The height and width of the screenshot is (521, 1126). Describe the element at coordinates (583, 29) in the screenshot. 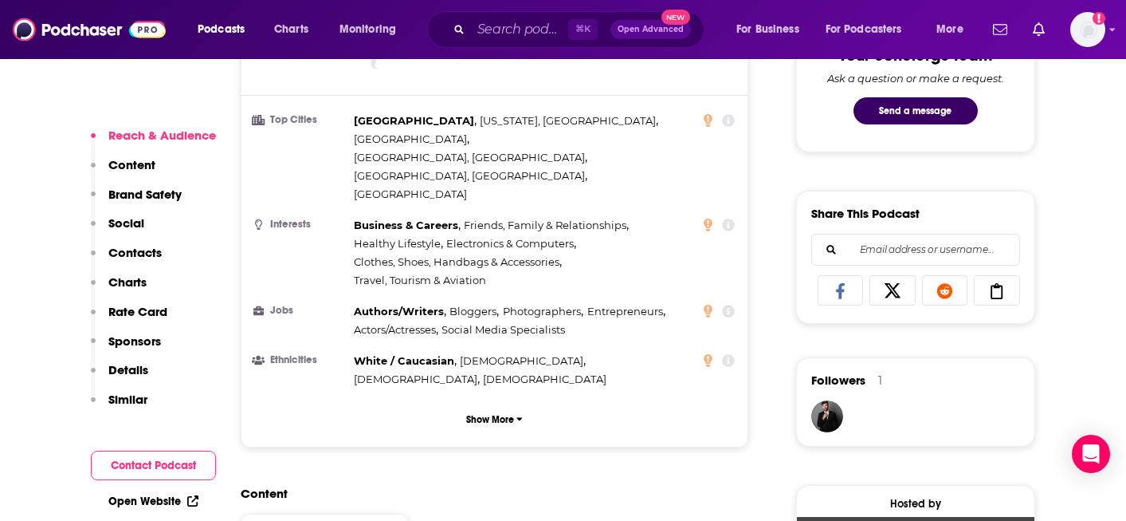

I see `span: ⌘ K` at that location.